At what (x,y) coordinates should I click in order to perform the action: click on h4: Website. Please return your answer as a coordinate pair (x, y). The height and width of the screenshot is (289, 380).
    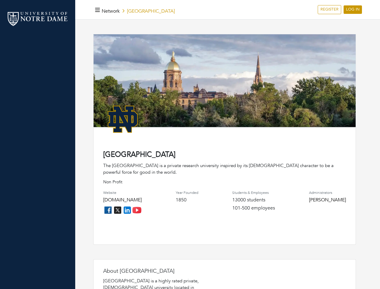
    Looking at the image, I should click on (122, 192).